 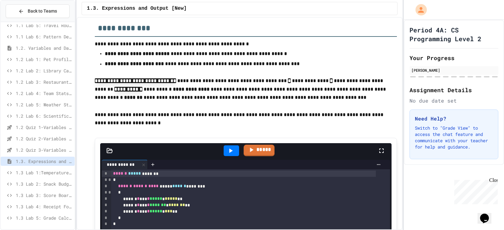 What do you see at coordinates (454, 34) in the screenshot?
I see `h1: Period 4A: CS Programming Level 2` at bounding box center [454, 34].